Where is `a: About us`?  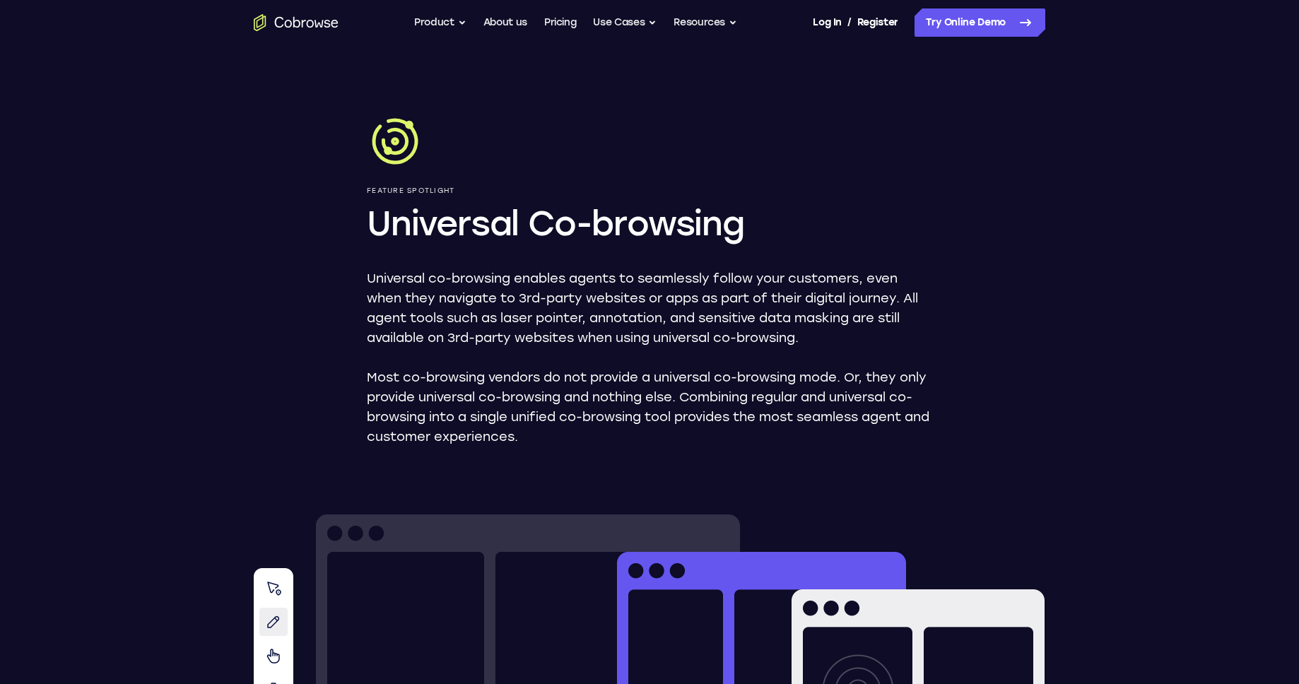
a: About us is located at coordinates (505, 23).